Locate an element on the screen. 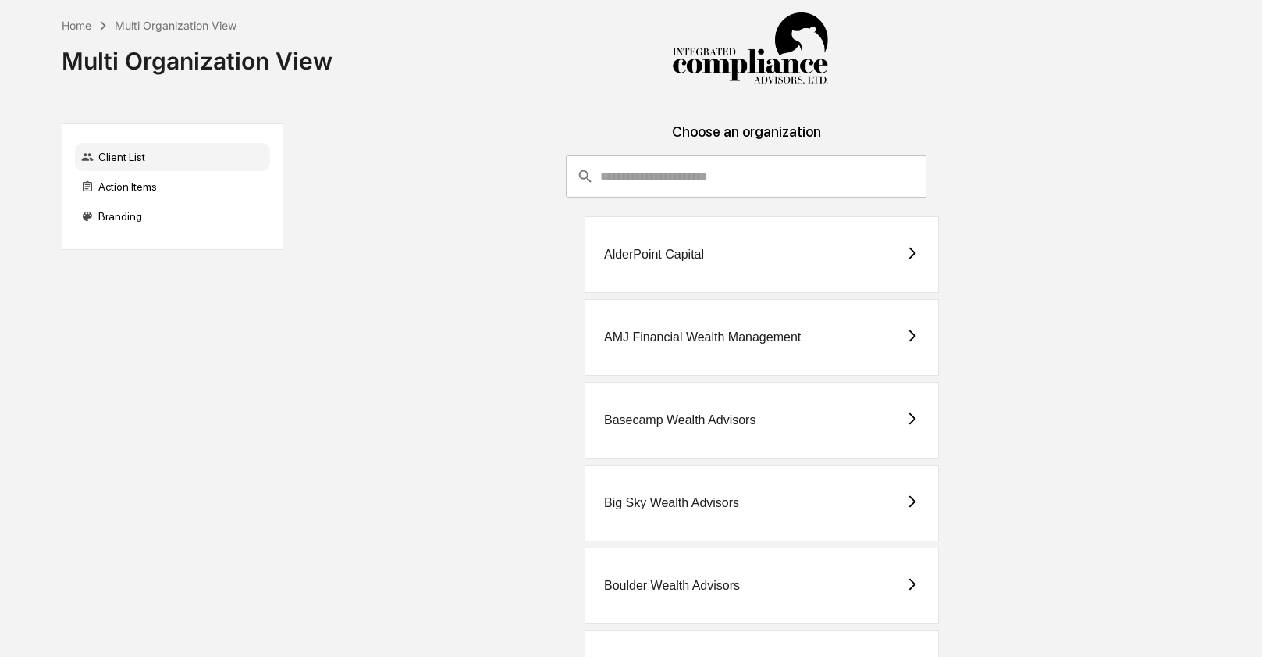 The width and height of the screenshot is (1262, 657). div: Basecamp Wealth Advisors is located at coordinates (680, 420).